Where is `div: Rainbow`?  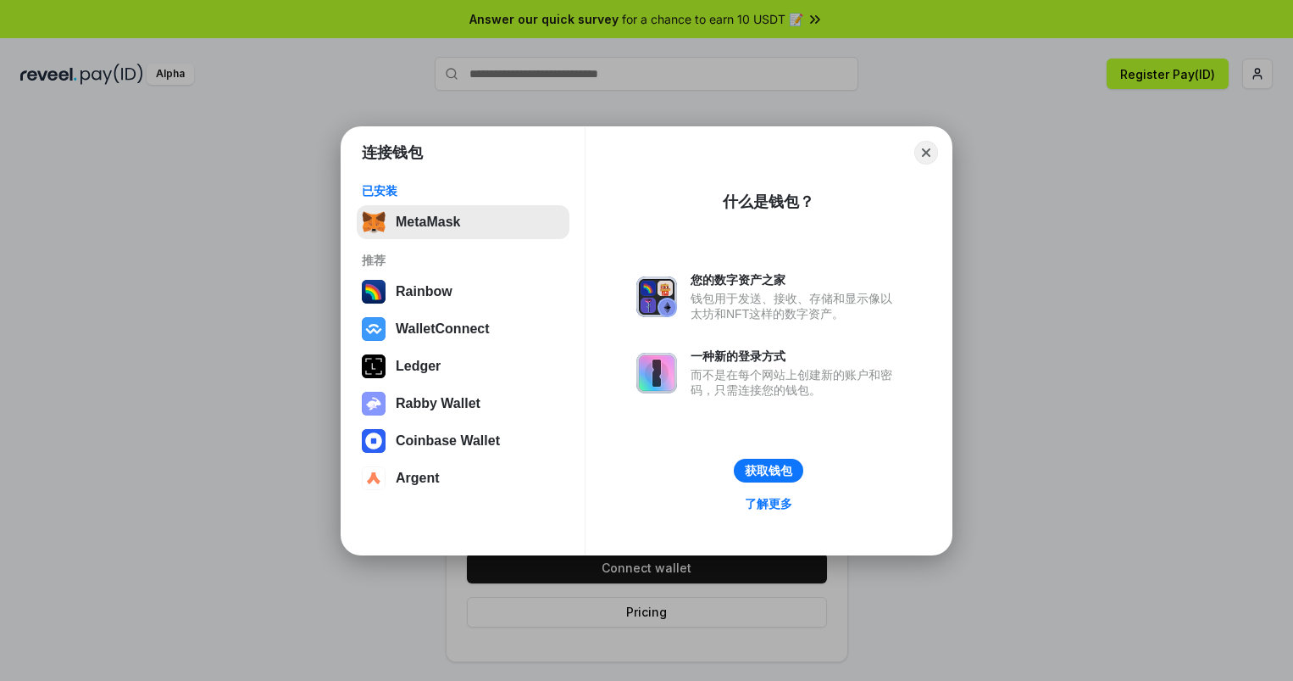
div: Rainbow is located at coordinates (424, 292).